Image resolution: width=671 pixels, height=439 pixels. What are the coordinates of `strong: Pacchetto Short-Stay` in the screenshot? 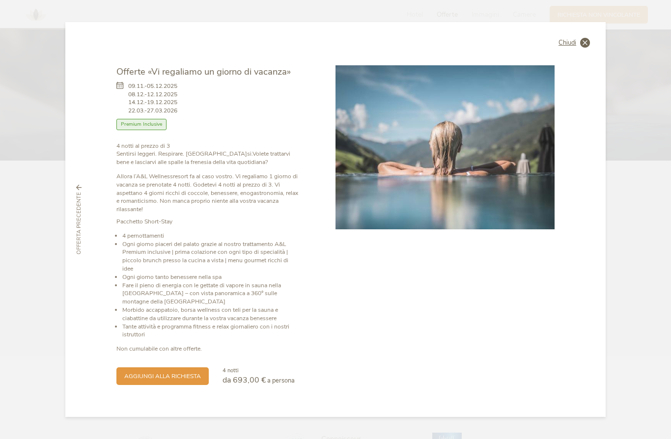 It's located at (144, 221).